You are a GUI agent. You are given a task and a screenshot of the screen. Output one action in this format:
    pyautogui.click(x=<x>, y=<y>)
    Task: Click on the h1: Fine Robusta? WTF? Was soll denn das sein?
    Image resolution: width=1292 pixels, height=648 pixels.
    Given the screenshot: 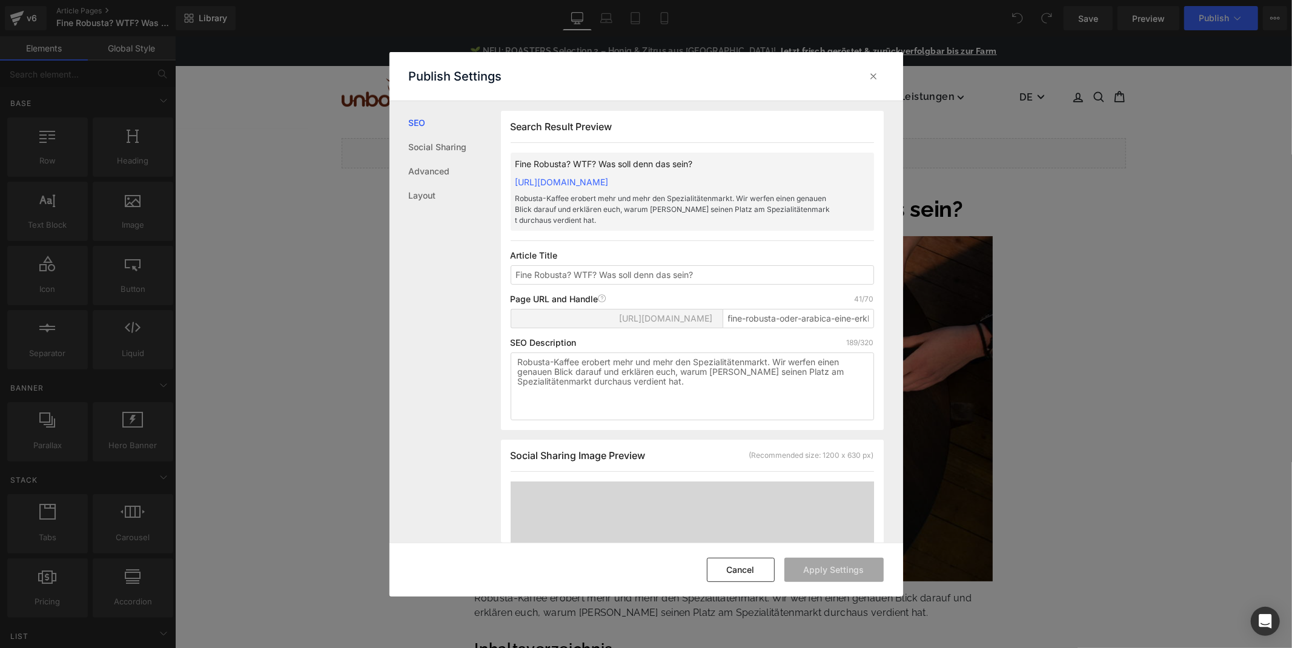 What is the action you would take?
    pyautogui.click(x=558, y=173)
    